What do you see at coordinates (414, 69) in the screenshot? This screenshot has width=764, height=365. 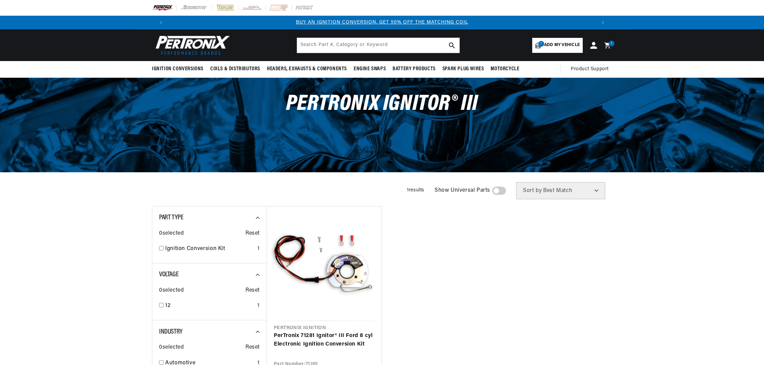 I see `summary: Battery Products` at bounding box center [414, 69].